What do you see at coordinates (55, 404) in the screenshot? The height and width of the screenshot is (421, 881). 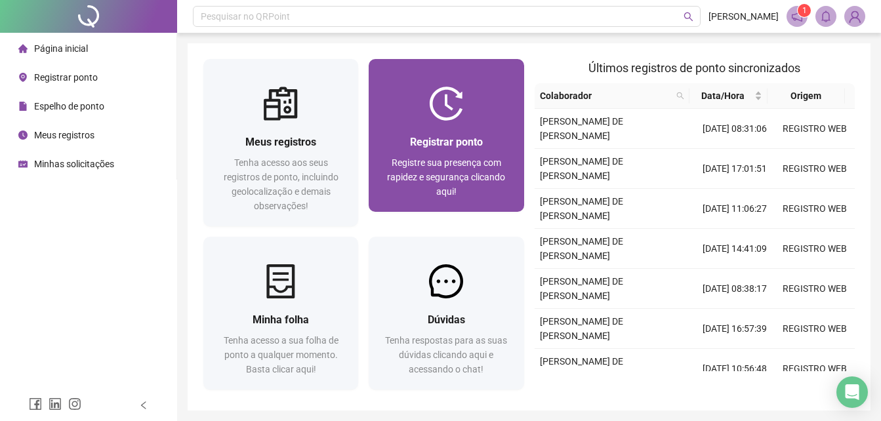 I see `span: linkedin` at bounding box center [55, 404].